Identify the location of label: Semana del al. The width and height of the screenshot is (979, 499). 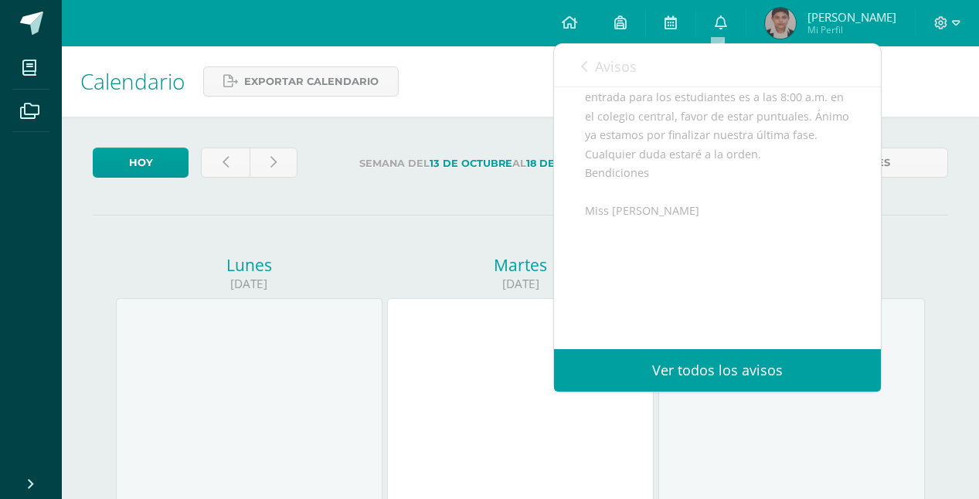
(484, 163).